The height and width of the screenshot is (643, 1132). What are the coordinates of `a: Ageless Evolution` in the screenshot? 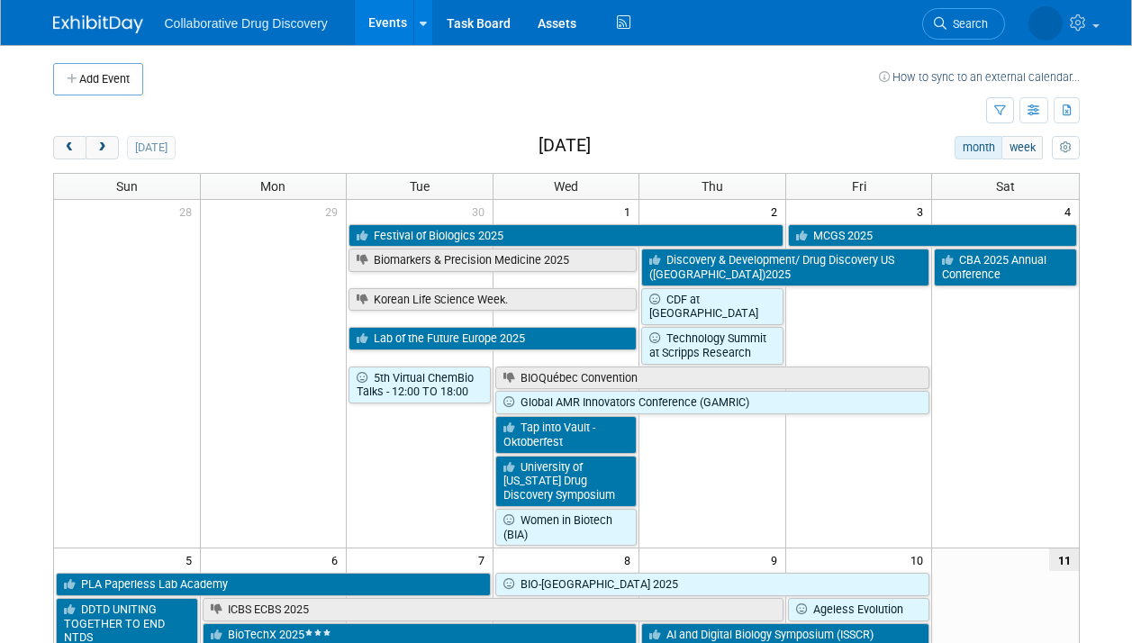 It's located at (859, 610).